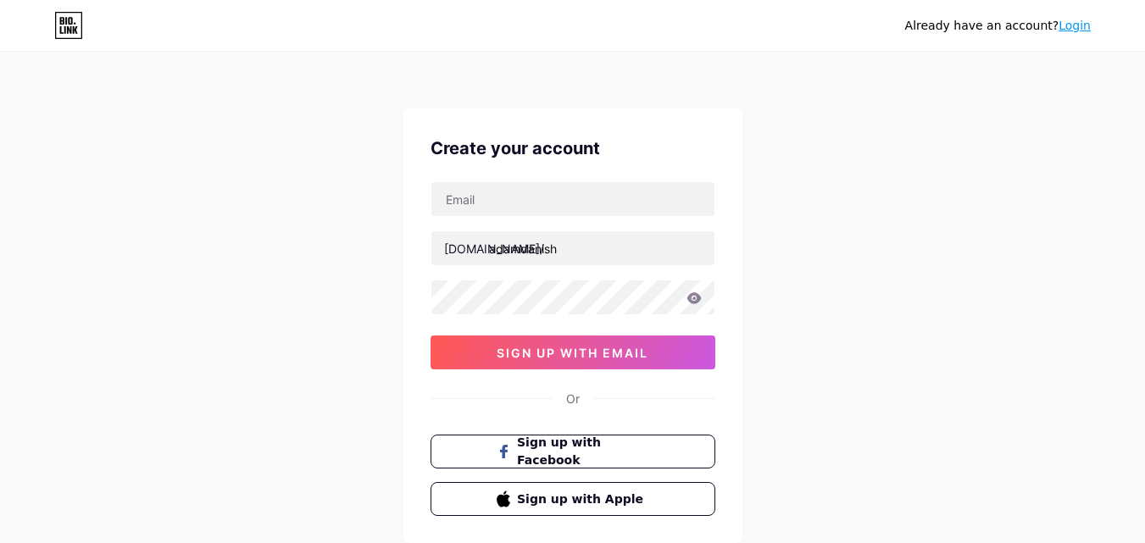 The width and height of the screenshot is (1145, 543). What do you see at coordinates (573, 353) in the screenshot?
I see `button: sign up with email` at bounding box center [573, 353].